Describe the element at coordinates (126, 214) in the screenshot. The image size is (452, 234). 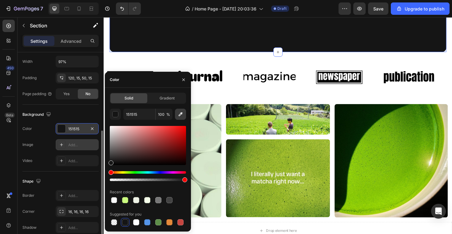
I see `div: Suggested for you` at that location.